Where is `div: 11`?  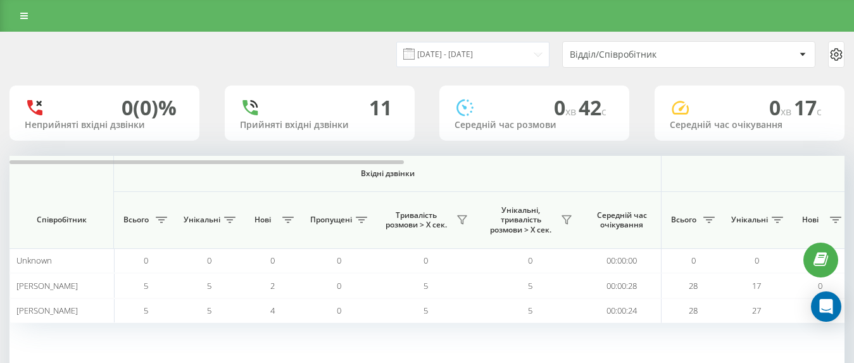 div: 11 is located at coordinates (381, 108).